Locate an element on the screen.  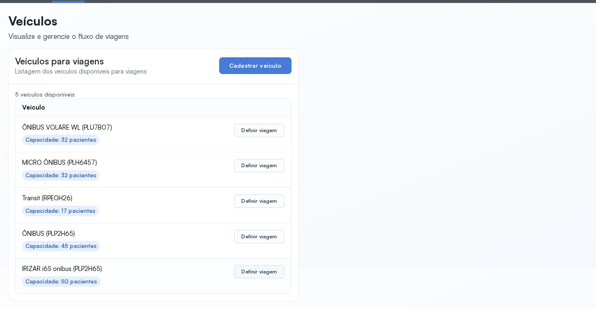
span: MICRO ÔNIBUS (PLH6457) is located at coordinates (101, 163).